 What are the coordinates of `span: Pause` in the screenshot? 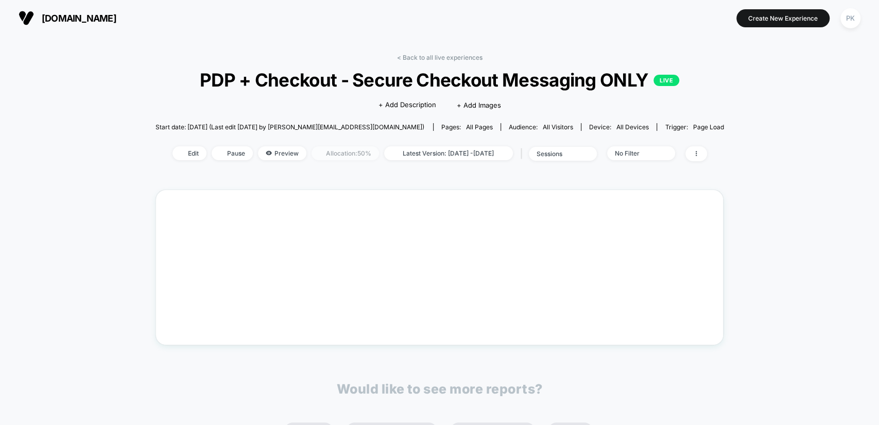 It's located at (232, 153).